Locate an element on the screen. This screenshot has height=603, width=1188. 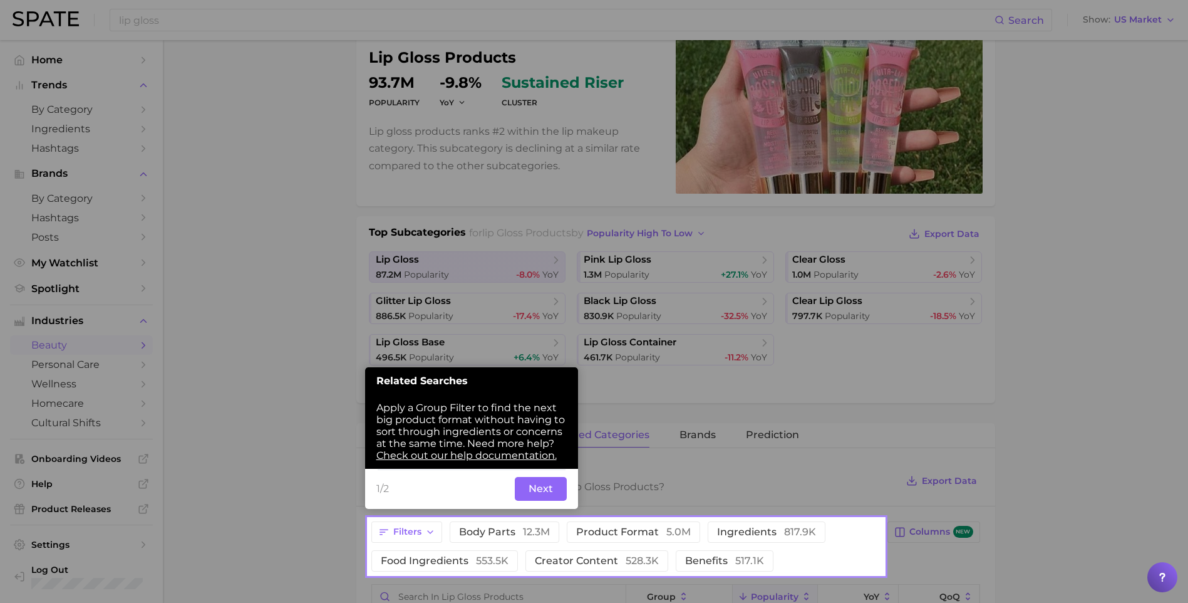
span: 12.3m is located at coordinates (536, 531).